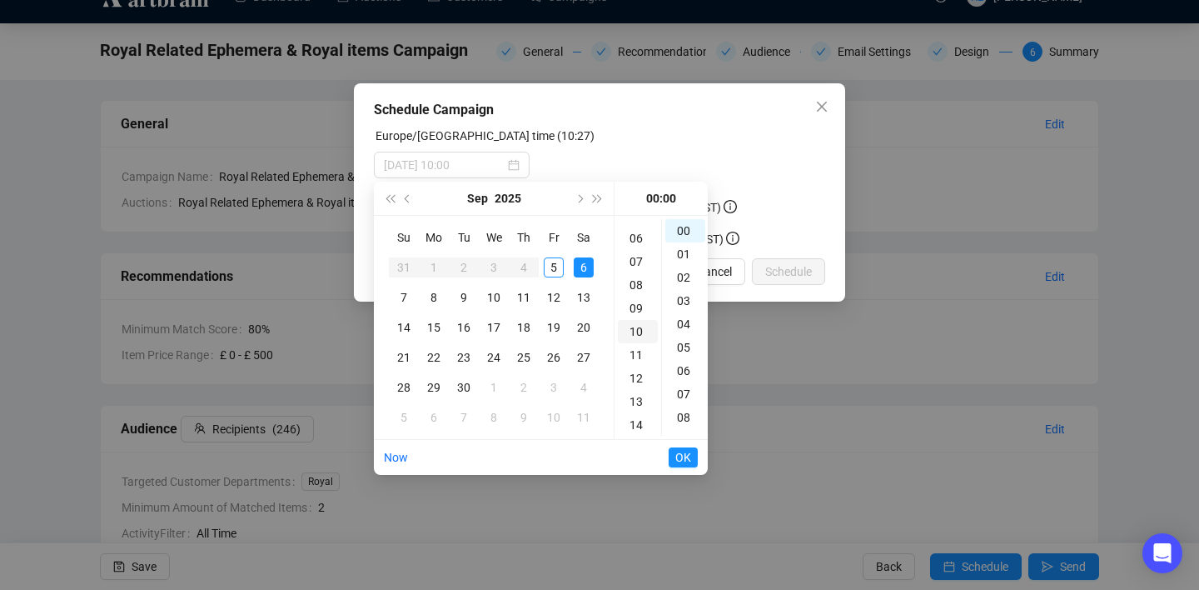  What do you see at coordinates (524, 237) in the screenshot?
I see `th: Th` at bounding box center [524, 237].